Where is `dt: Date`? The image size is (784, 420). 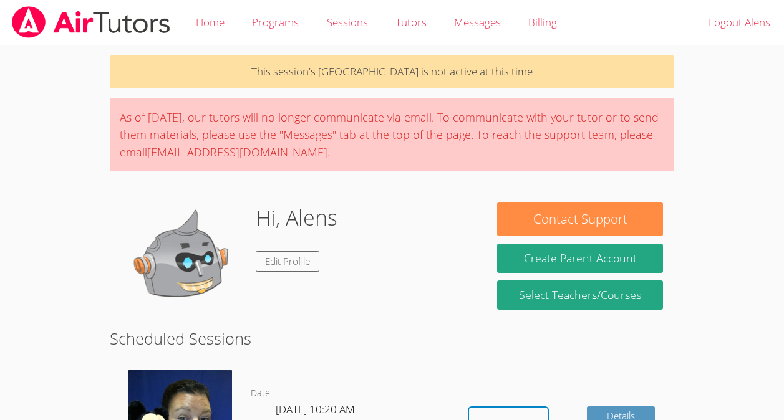
dt: Date is located at coordinates (260, 393).